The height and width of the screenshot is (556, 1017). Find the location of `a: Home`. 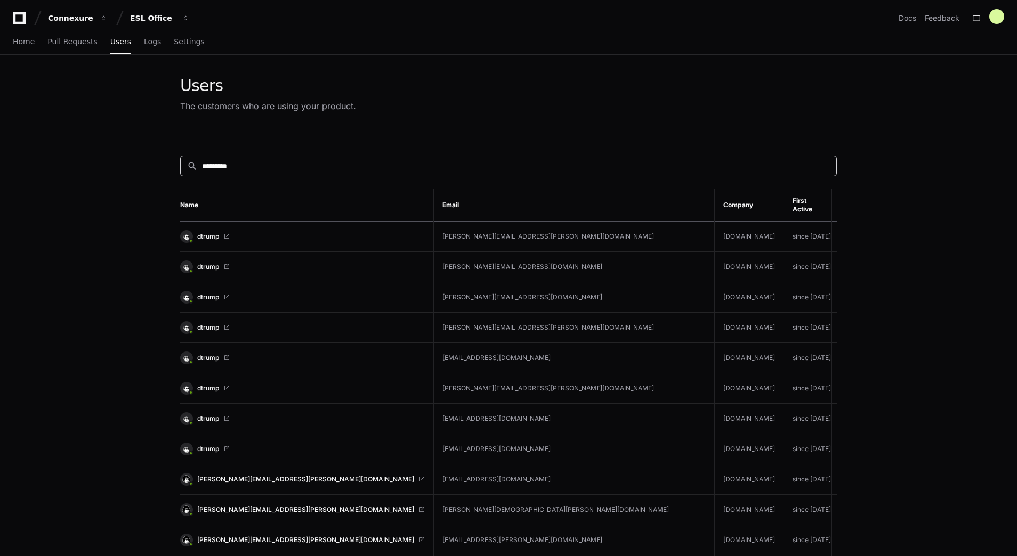

a: Home is located at coordinates (23, 42).